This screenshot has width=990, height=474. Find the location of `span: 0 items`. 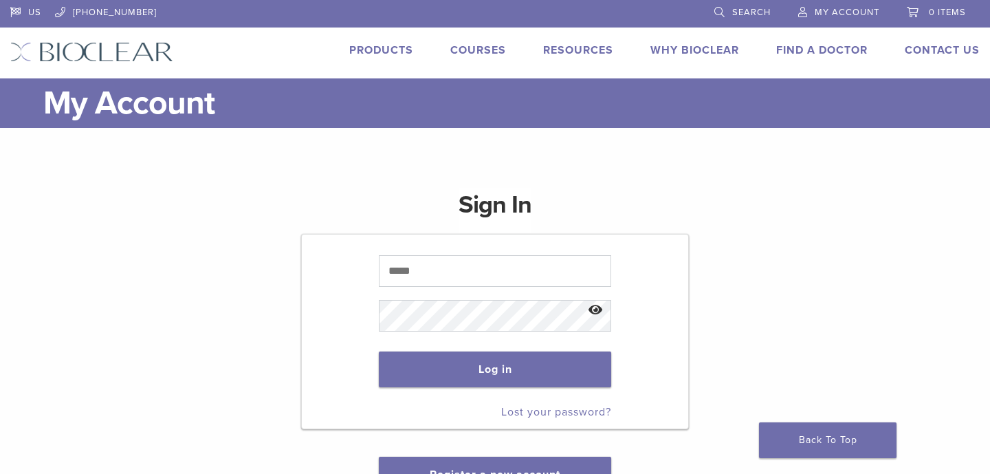

span: 0 items is located at coordinates (947, 12).